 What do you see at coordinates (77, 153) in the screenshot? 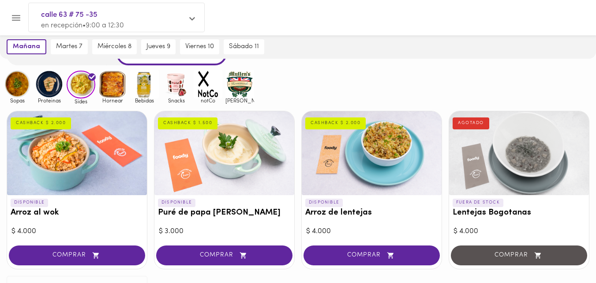
I see `div: Arroz al wok` at bounding box center [77, 153].